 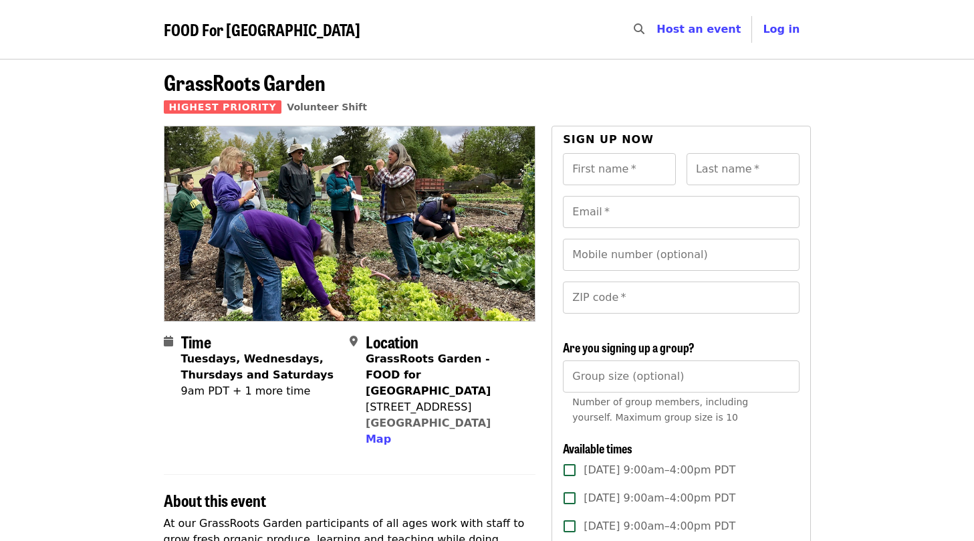 What do you see at coordinates (215, 500) in the screenshot?
I see `span: About this event` at bounding box center [215, 500].